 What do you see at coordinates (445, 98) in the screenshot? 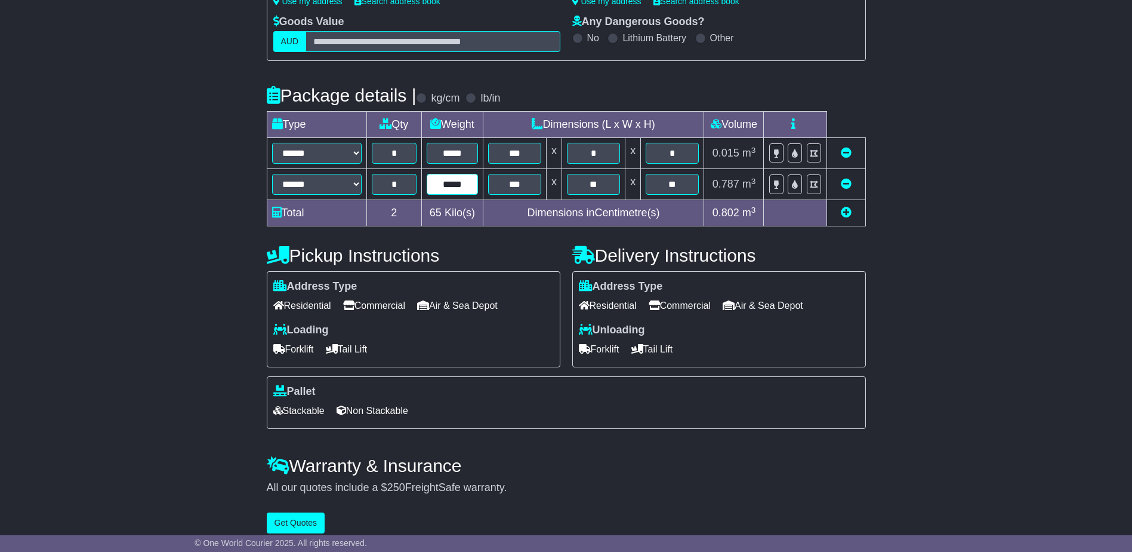
I see `label: kg/cm` at bounding box center [445, 98].